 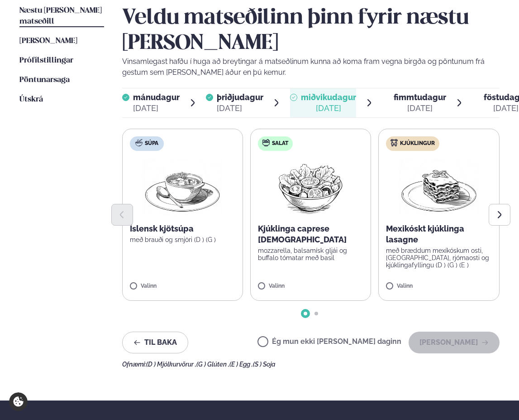 What do you see at coordinates (182, 229) in the screenshot?
I see `p: Íslensk kjötsúpa` at bounding box center [182, 229].